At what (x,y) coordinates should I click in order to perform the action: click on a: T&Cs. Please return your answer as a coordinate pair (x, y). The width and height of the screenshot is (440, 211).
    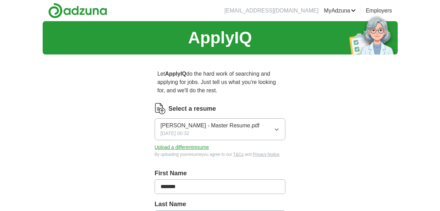
    Looking at the image, I should click on (238, 154).